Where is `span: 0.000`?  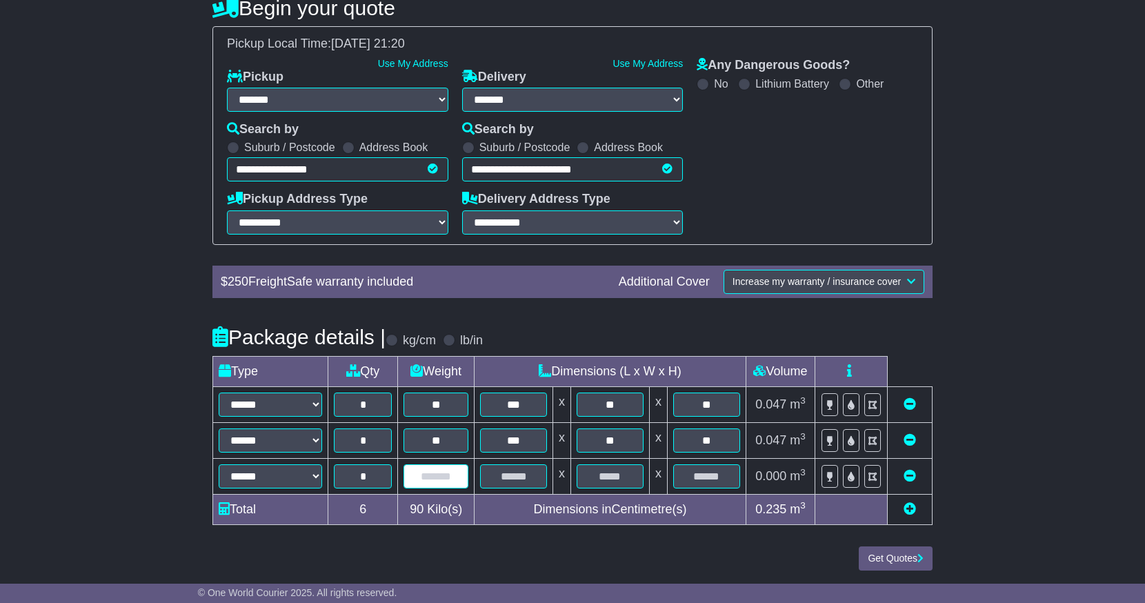 span: 0.000 is located at coordinates (770, 476).